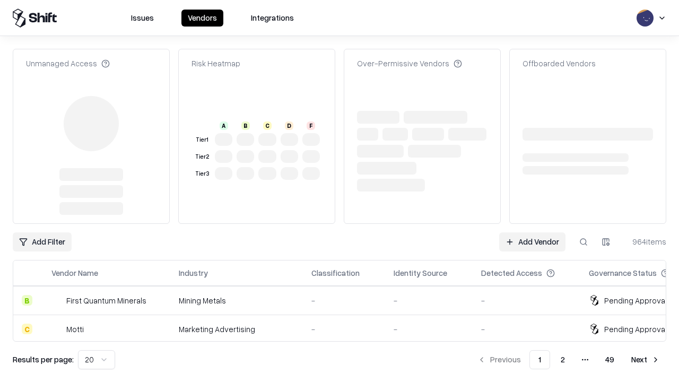  I want to click on div: A, so click(224, 126).